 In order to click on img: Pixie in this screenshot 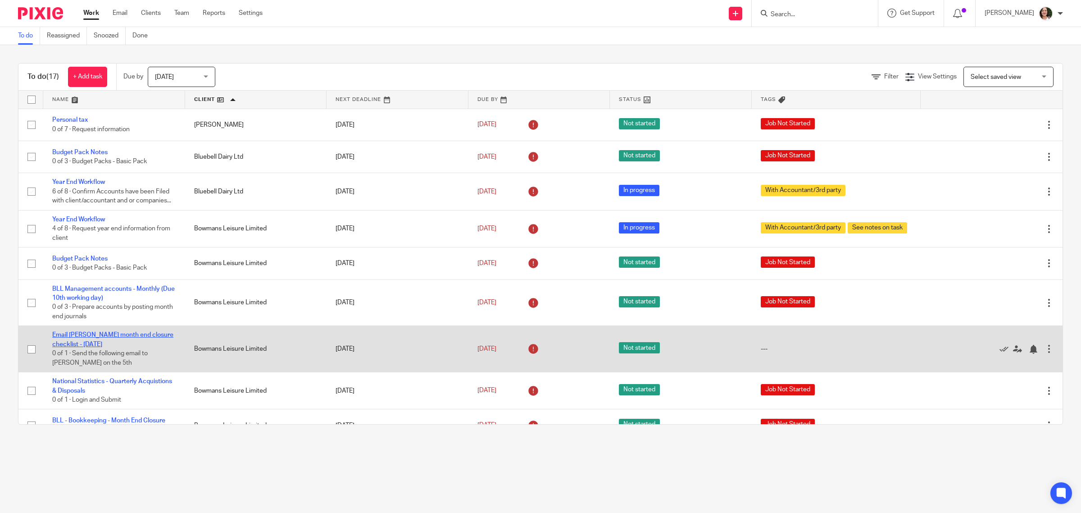, I will do `click(41, 13)`.